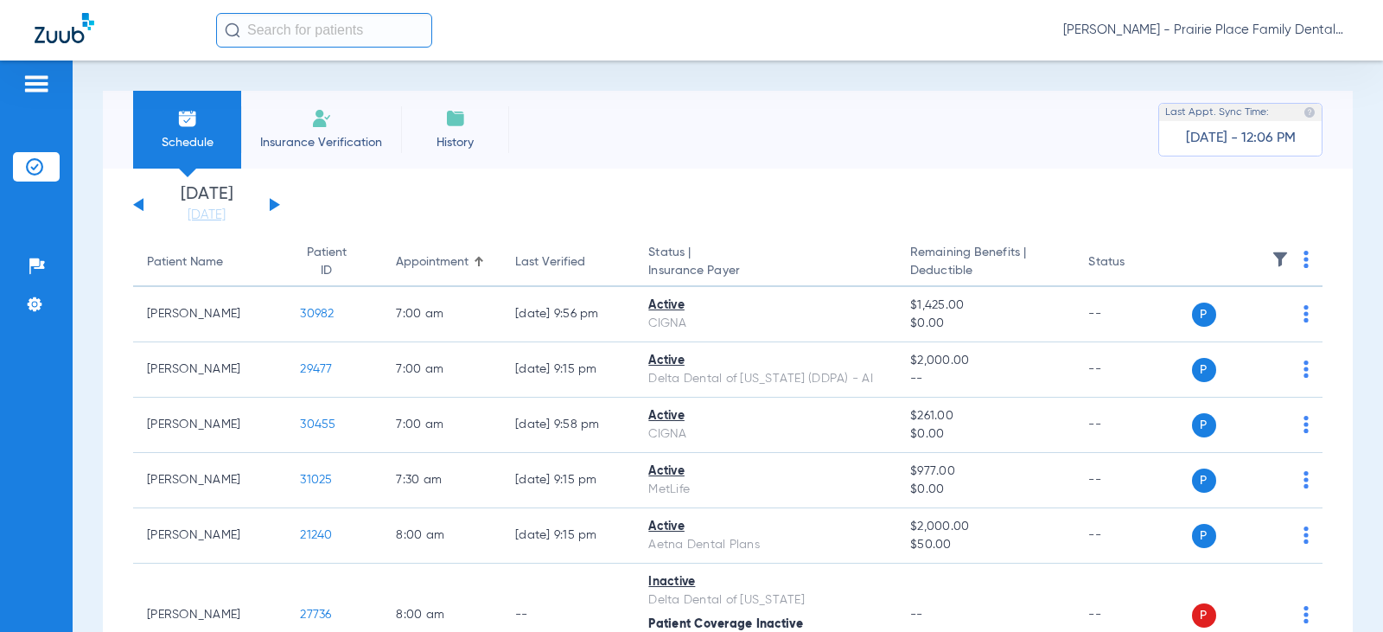 The width and height of the screenshot is (1383, 632). Describe the element at coordinates (765, 544) in the screenshot. I see `div: Aetna Dental Plans` at that location.